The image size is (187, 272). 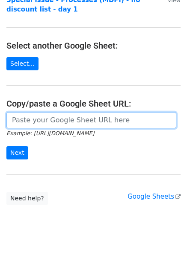 What do you see at coordinates (17, 153) in the screenshot?
I see `input: Next` at bounding box center [17, 153].